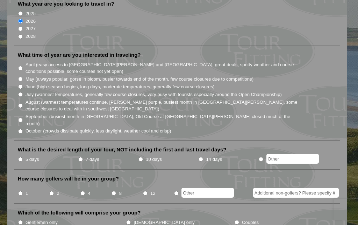  Describe the element at coordinates (27, 193) in the screenshot. I see `label: 1` at that location.